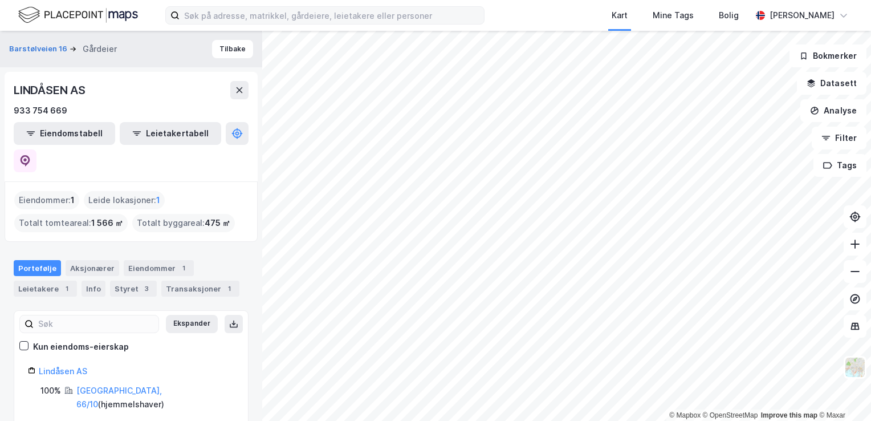 This screenshot has height=421, width=871. I want to click on button: Ekspander, so click(192, 324).